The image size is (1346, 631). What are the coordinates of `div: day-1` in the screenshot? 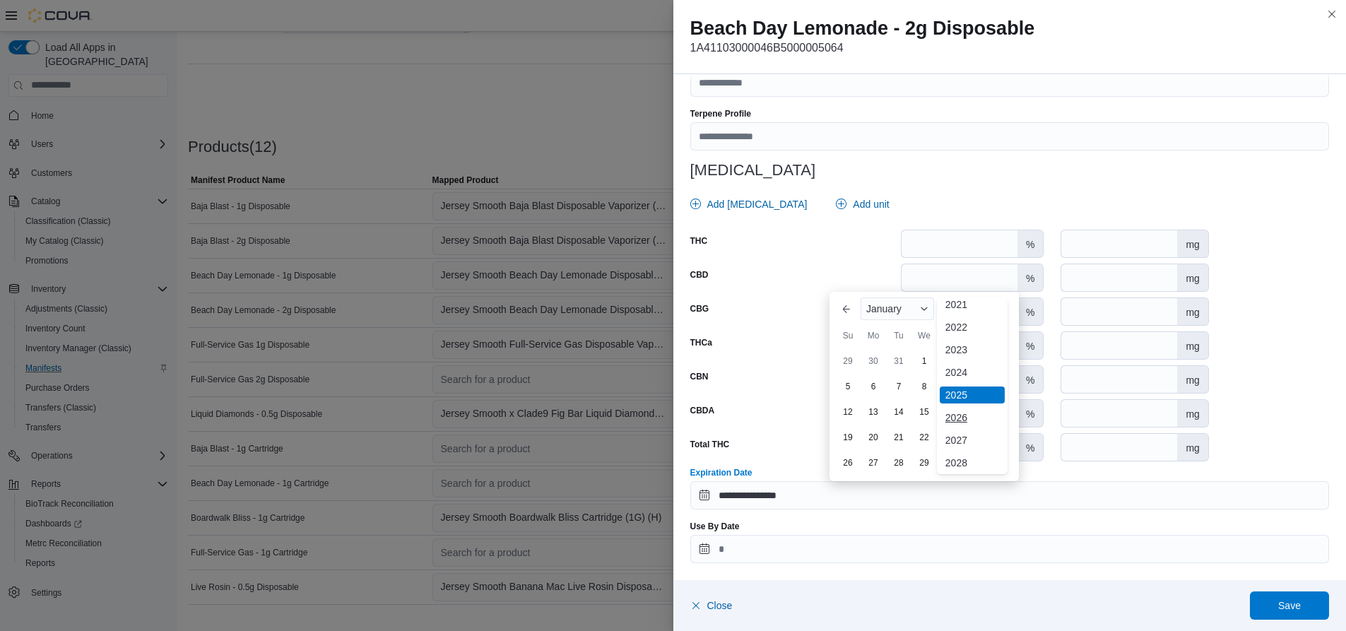 It's located at (925, 361).